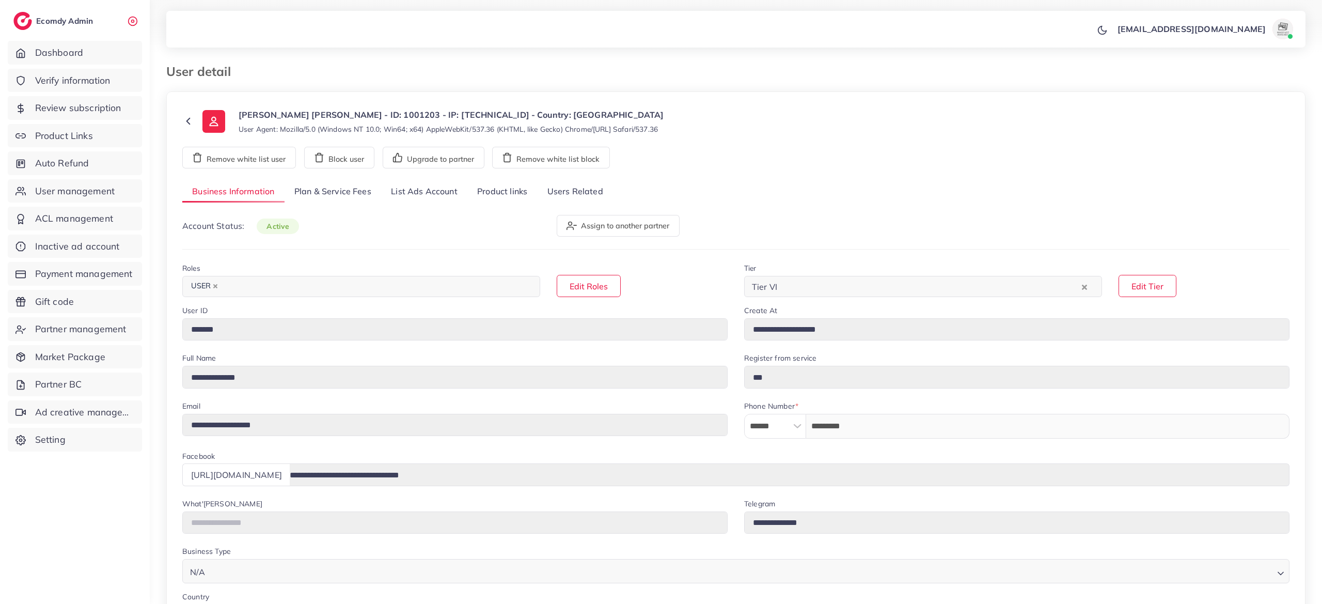 This screenshot has height=604, width=1322. I want to click on span: Payment management, so click(84, 274).